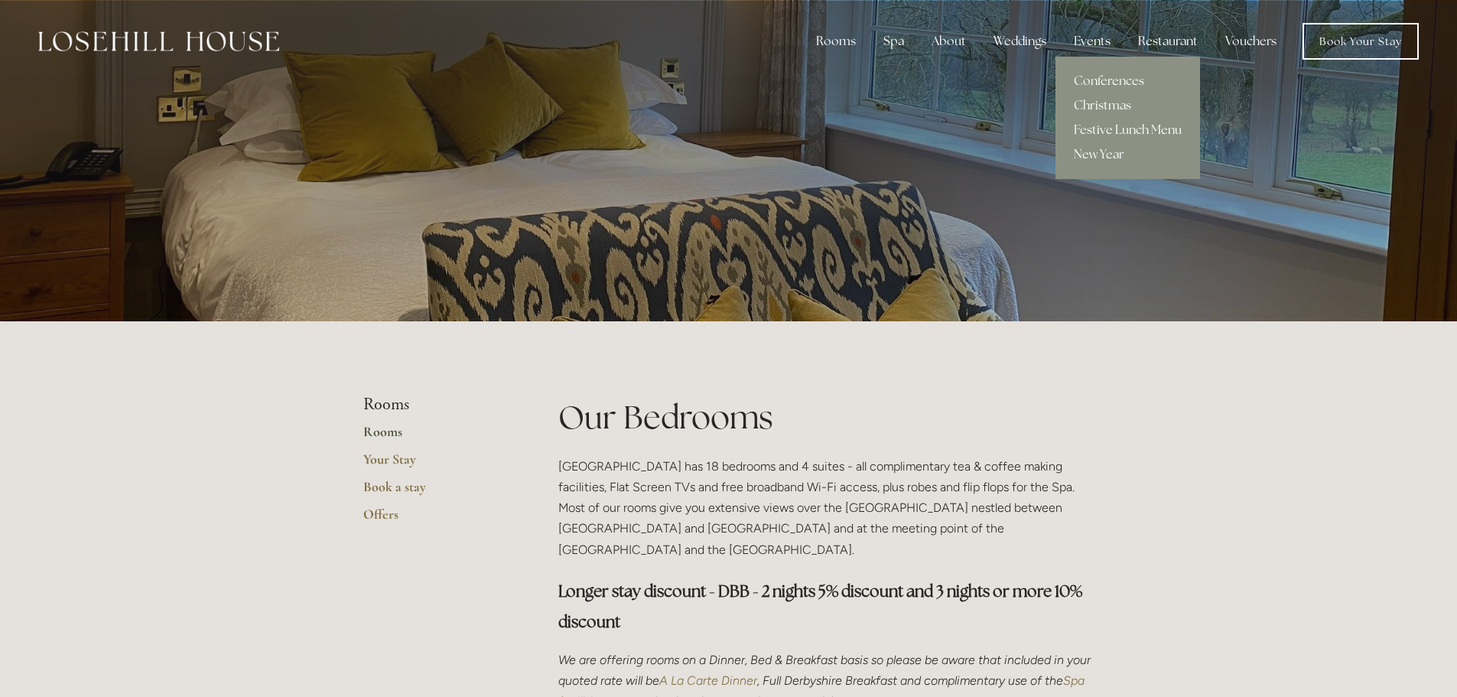  Describe the element at coordinates (948, 41) in the screenshot. I see `div: About` at that location.